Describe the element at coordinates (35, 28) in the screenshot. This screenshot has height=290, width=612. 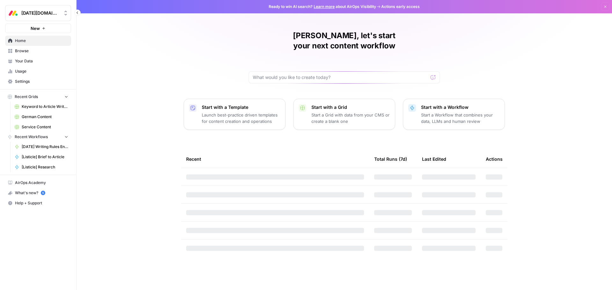
I see `span: New` at that location.